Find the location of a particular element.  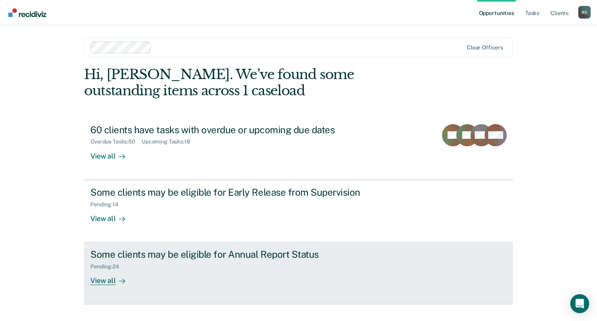

div: Pending : 14 is located at coordinates (107, 204).